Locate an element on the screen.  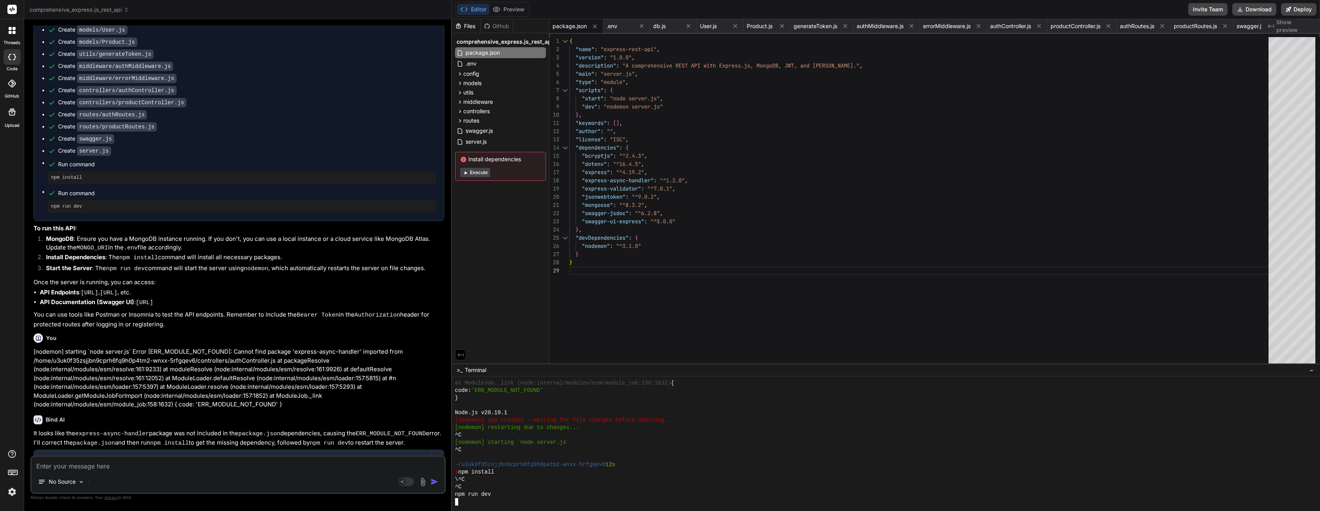
div: 10 is located at coordinates (554, 115).